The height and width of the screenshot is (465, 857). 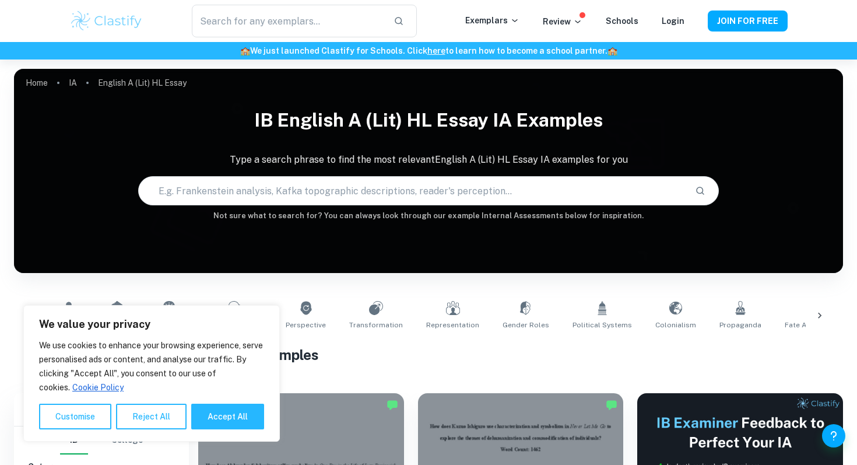 I want to click on a: here, so click(x=436, y=51).